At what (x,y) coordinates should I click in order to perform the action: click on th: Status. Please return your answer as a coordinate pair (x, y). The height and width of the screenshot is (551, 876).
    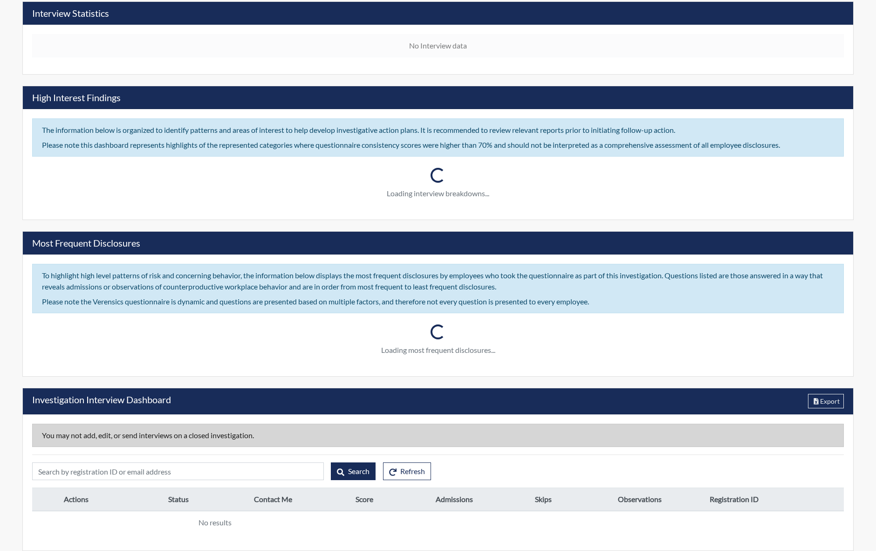
    Looking at the image, I should click on (178, 499).